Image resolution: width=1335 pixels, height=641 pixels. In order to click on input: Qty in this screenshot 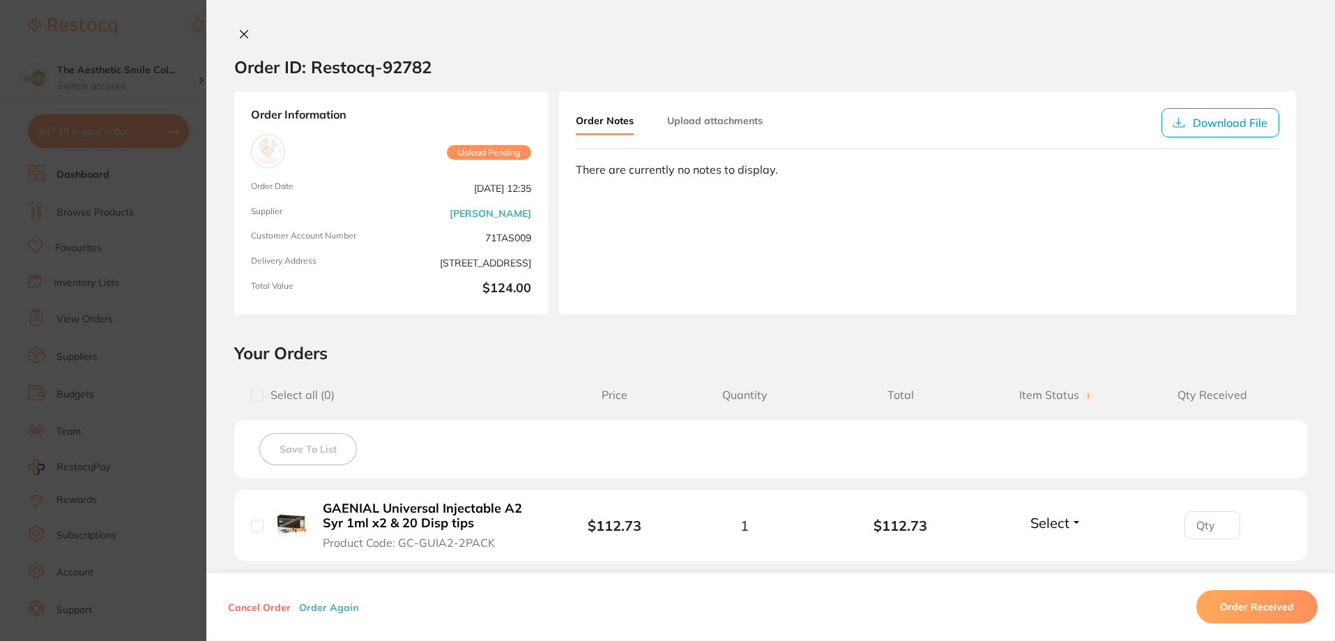, I will do `click(1213, 525)`.